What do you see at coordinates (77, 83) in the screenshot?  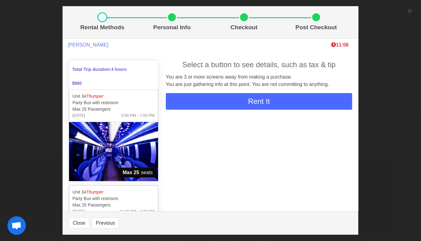 I see `b: $860` at bounding box center [77, 83].